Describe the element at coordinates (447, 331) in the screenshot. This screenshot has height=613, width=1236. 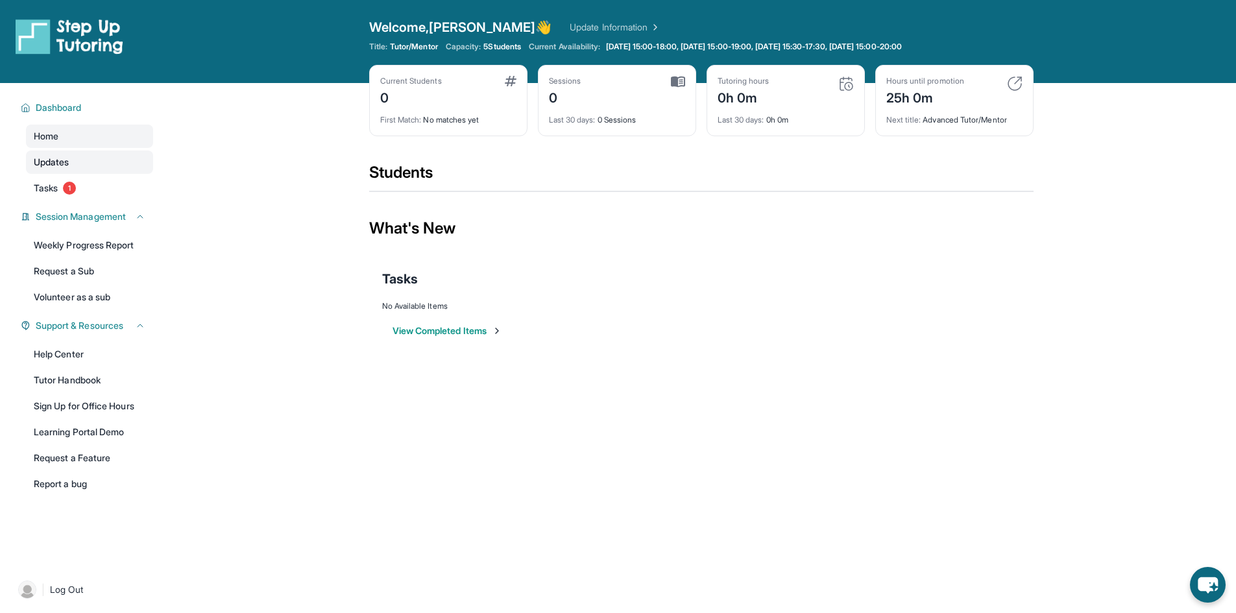
I see `button: View Completed Items` at that location.